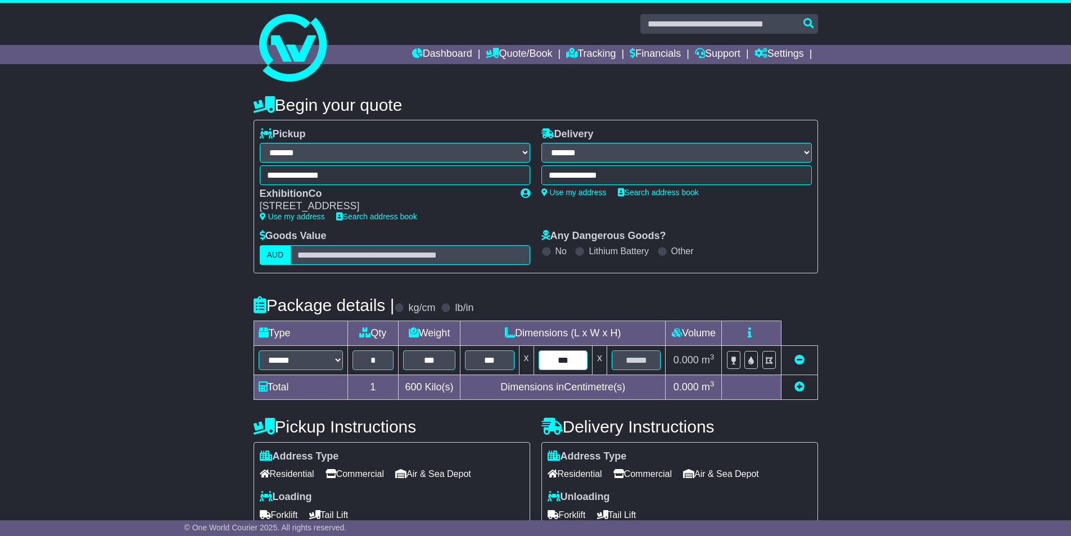  What do you see at coordinates (682, 251) in the screenshot?
I see `label: Other` at bounding box center [682, 251].